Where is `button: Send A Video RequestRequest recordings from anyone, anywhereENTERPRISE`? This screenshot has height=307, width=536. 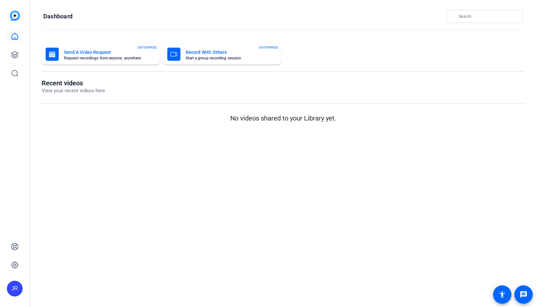
button: Send A Video RequestRequest recordings from anyone, anywhereENTERPRISE is located at coordinates (101, 54).